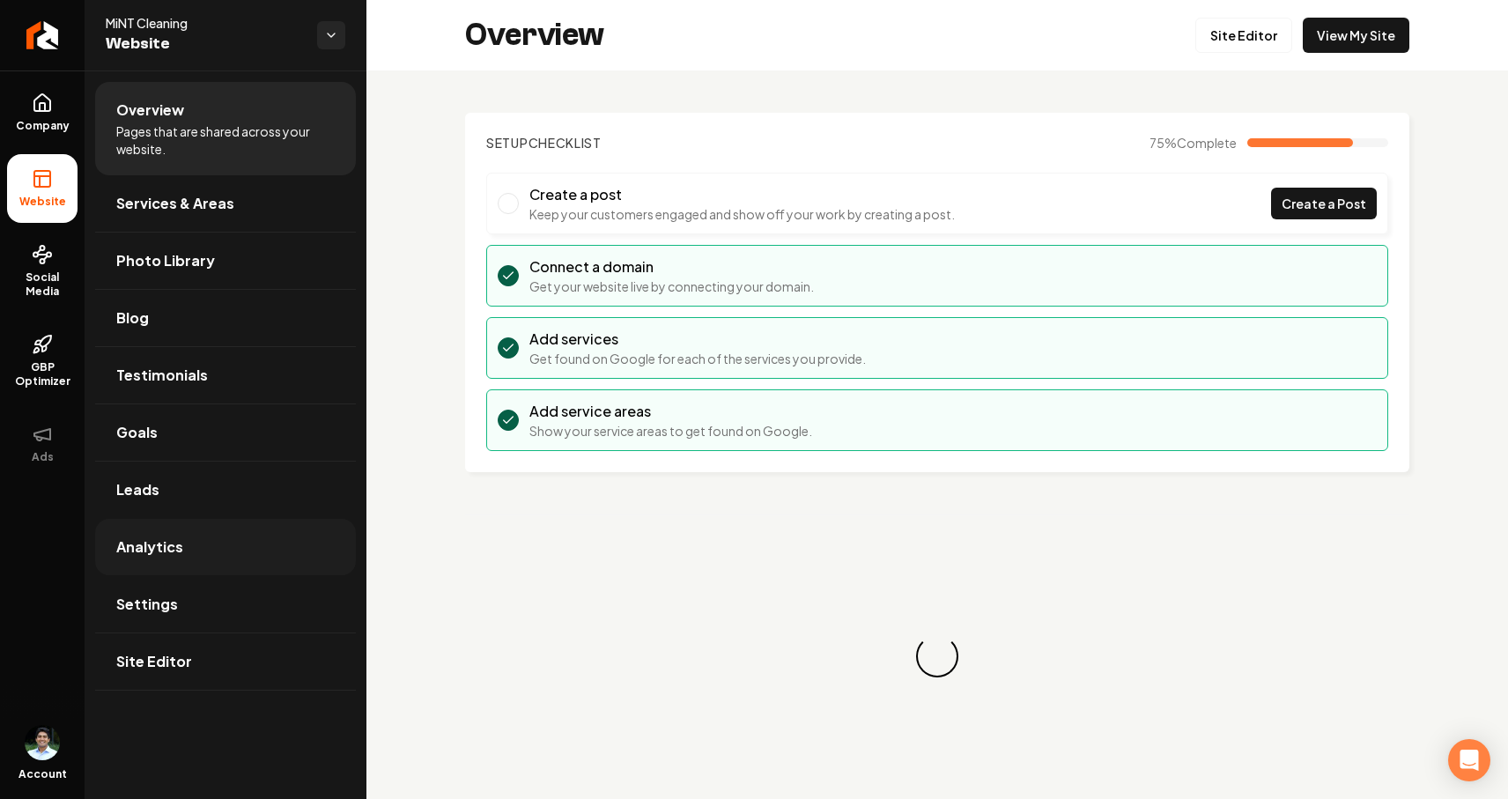 The image size is (1508, 799). I want to click on h2: Checklist, so click(544, 143).